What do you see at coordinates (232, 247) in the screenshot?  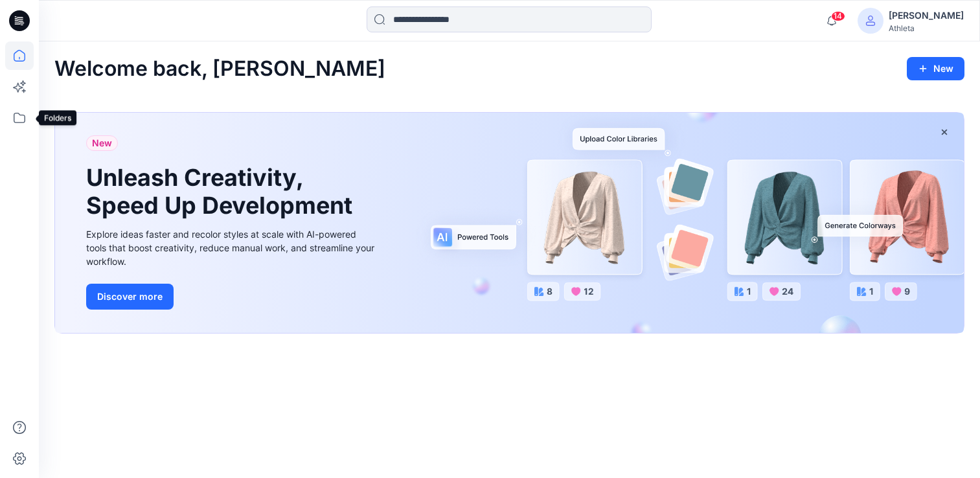 I see `div: Explore ideas faster and recolor styles at scale with AI-powered tools that boost creativity, red...` at bounding box center [232, 247].